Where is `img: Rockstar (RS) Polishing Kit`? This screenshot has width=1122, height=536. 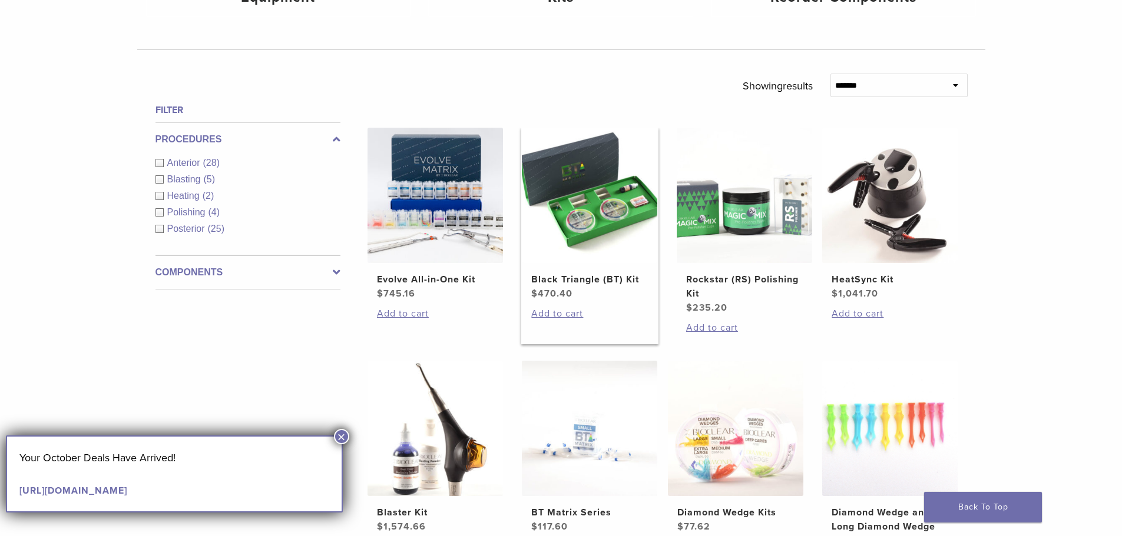
img: Rockstar (RS) Polishing Kit is located at coordinates (744, 196).